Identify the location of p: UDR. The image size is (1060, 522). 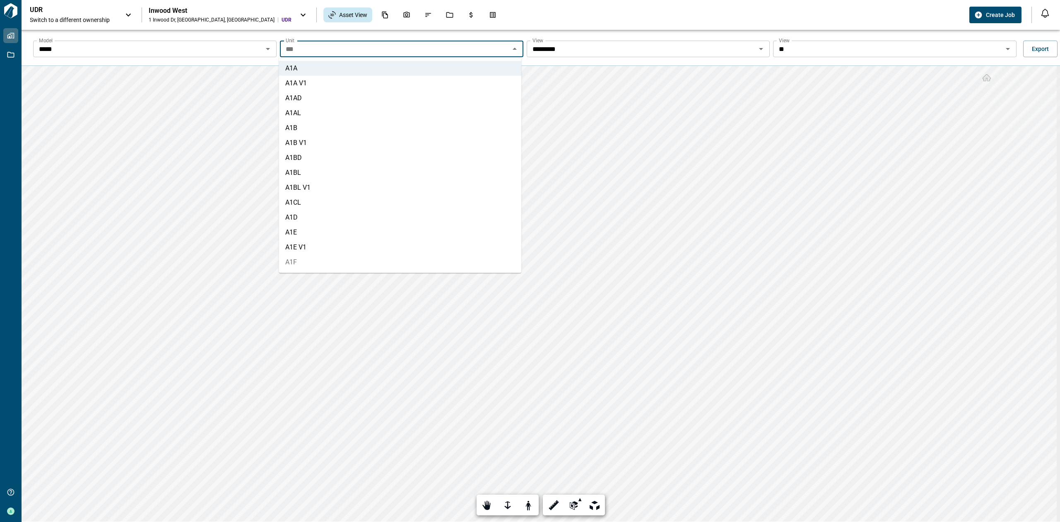
(67, 10).